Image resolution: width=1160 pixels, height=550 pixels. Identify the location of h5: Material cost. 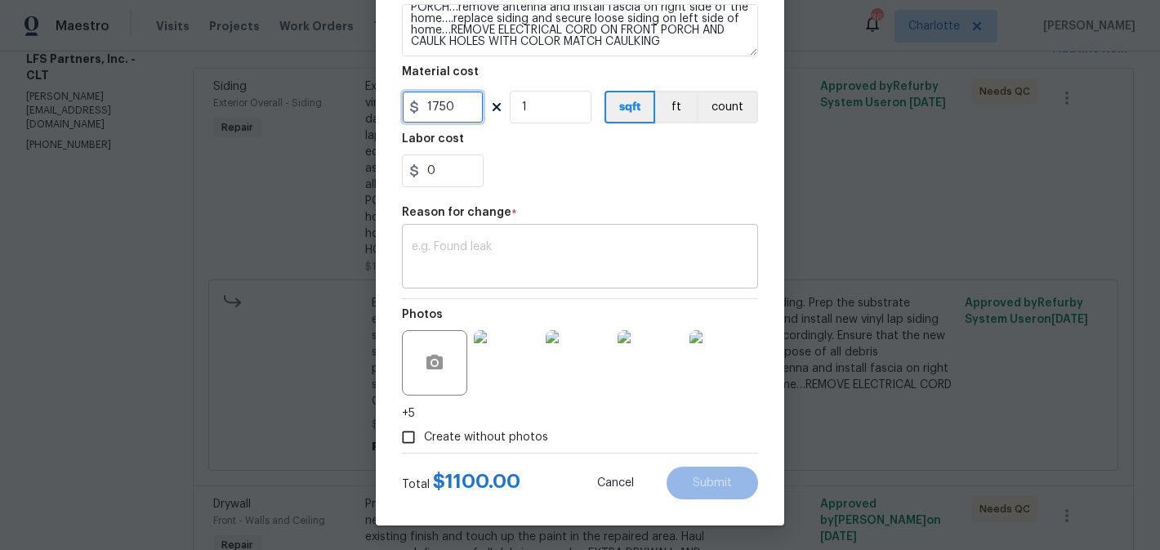
(440, 72).